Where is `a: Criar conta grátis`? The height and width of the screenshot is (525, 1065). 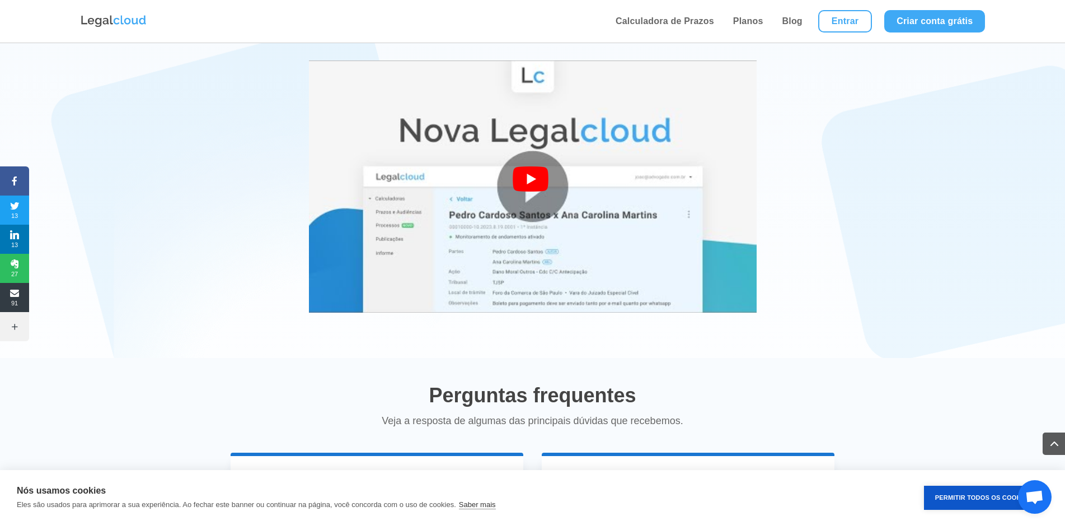 a: Criar conta grátis is located at coordinates (935, 21).